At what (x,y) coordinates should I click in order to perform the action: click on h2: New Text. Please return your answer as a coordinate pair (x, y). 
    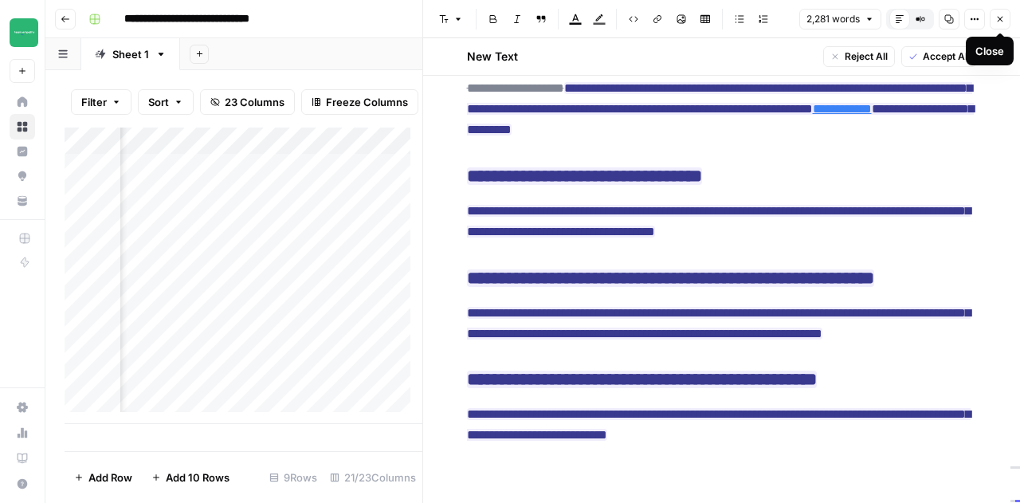
    Looking at the image, I should click on (493, 57).